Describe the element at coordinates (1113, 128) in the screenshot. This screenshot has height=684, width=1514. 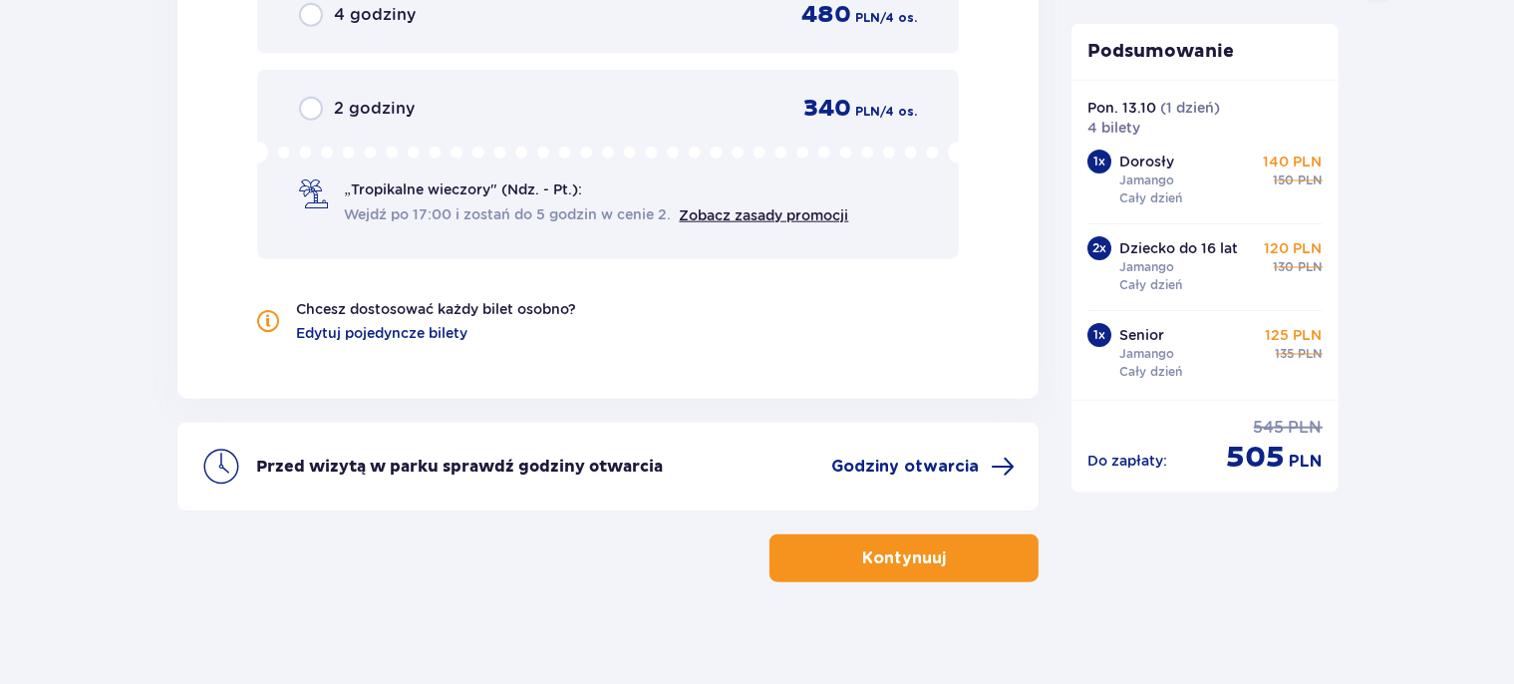
I see `p: 4 bilety` at that location.